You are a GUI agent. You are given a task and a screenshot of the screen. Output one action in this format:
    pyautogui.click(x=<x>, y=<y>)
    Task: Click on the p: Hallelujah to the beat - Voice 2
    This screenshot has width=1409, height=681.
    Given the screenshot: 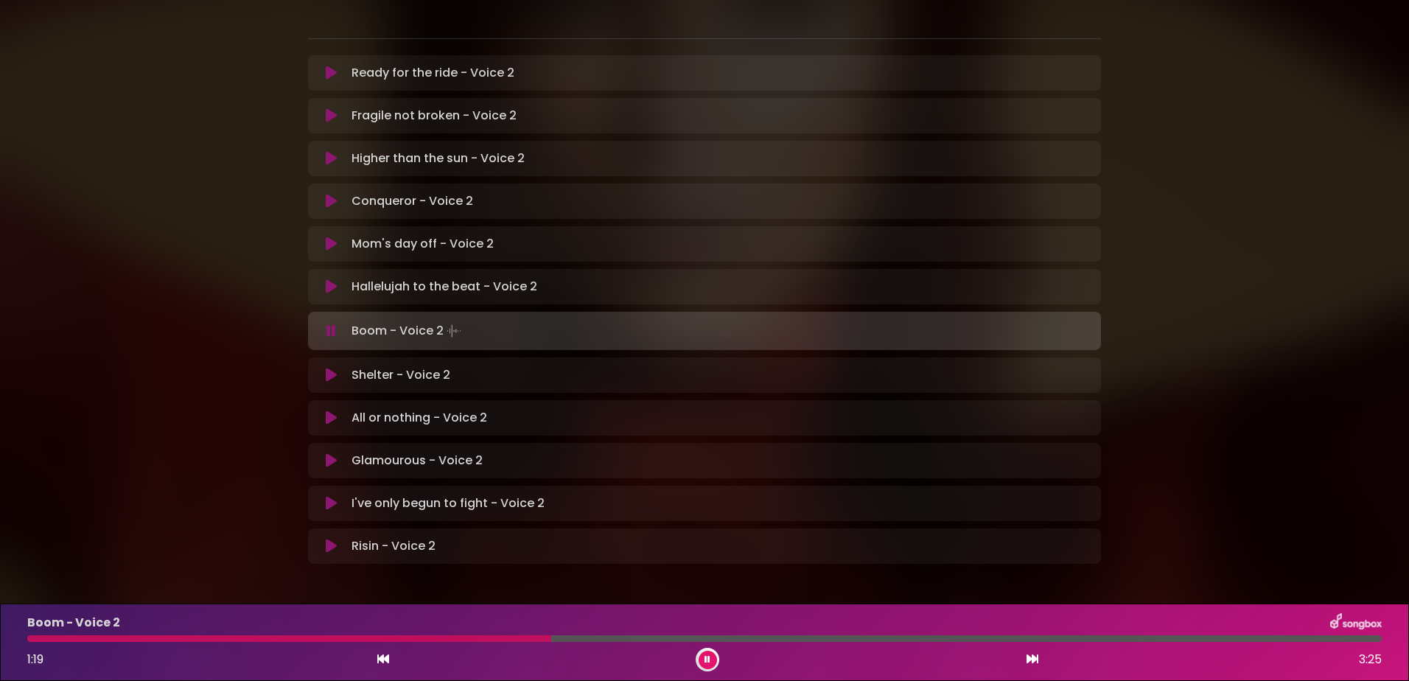 What is the action you would take?
    pyautogui.click(x=444, y=287)
    